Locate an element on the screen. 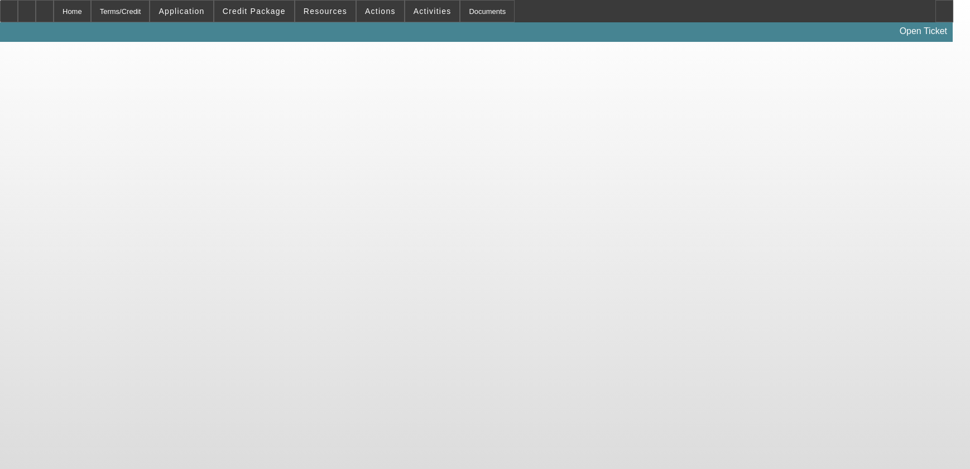 This screenshot has height=469, width=970. span: Activities is located at coordinates (433, 11).